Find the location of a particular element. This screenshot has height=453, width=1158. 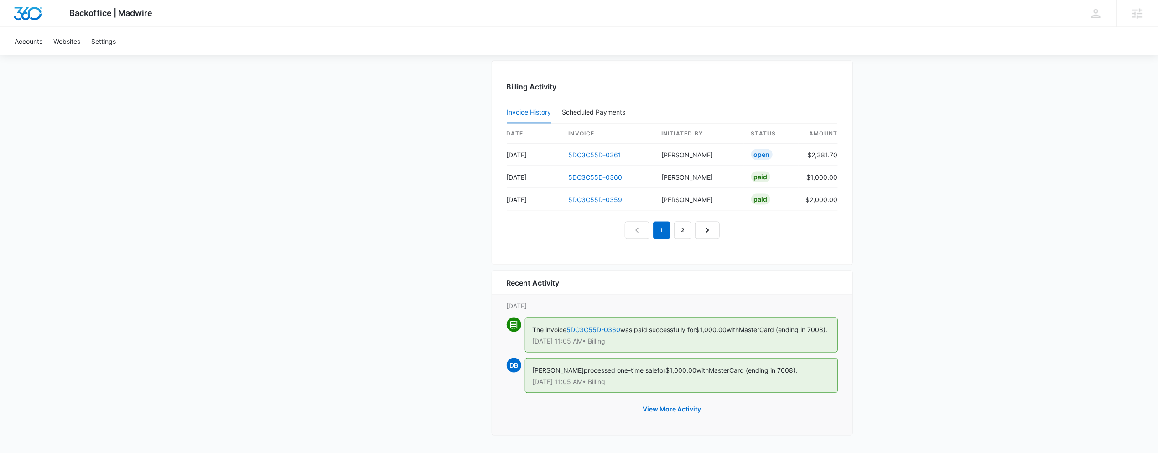

td: $2,000.00 is located at coordinates (819, 199).